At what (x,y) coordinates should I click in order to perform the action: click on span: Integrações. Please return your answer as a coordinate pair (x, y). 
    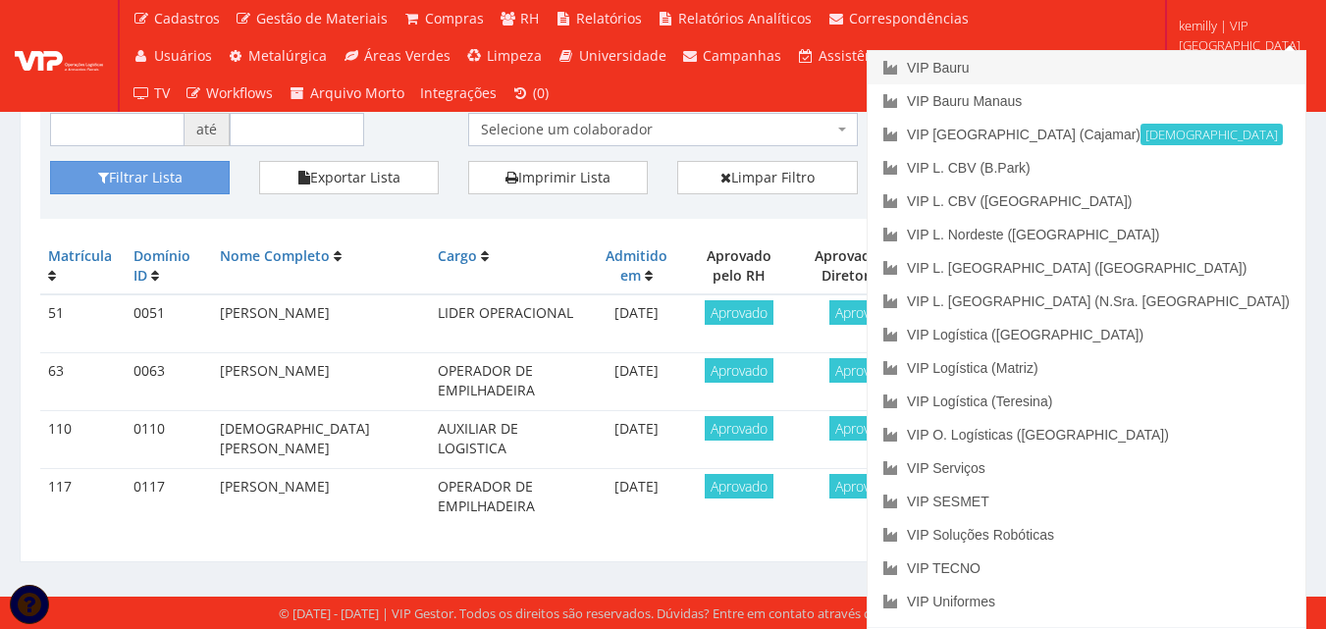
    Looking at the image, I should click on (458, 92).